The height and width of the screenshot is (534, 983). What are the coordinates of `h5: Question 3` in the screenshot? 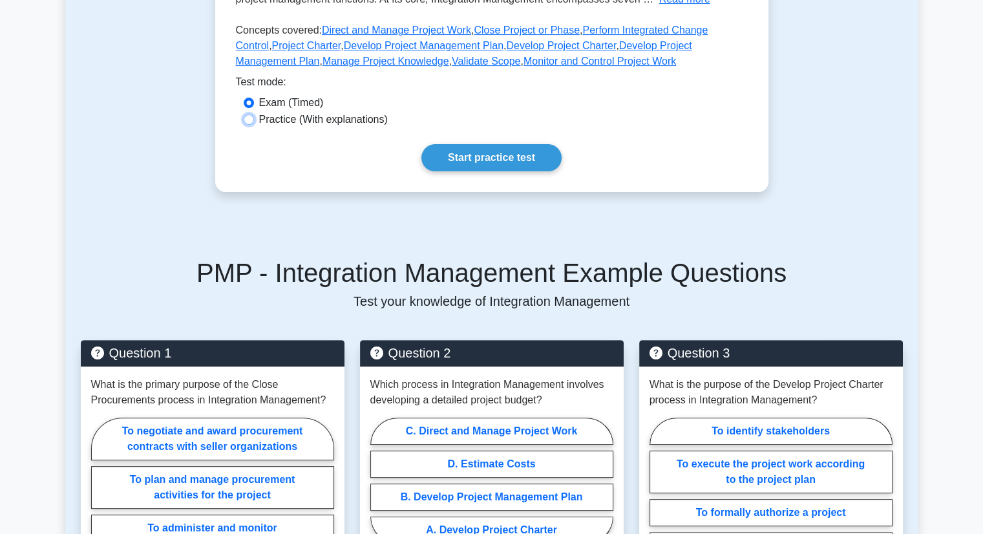 It's located at (771, 353).